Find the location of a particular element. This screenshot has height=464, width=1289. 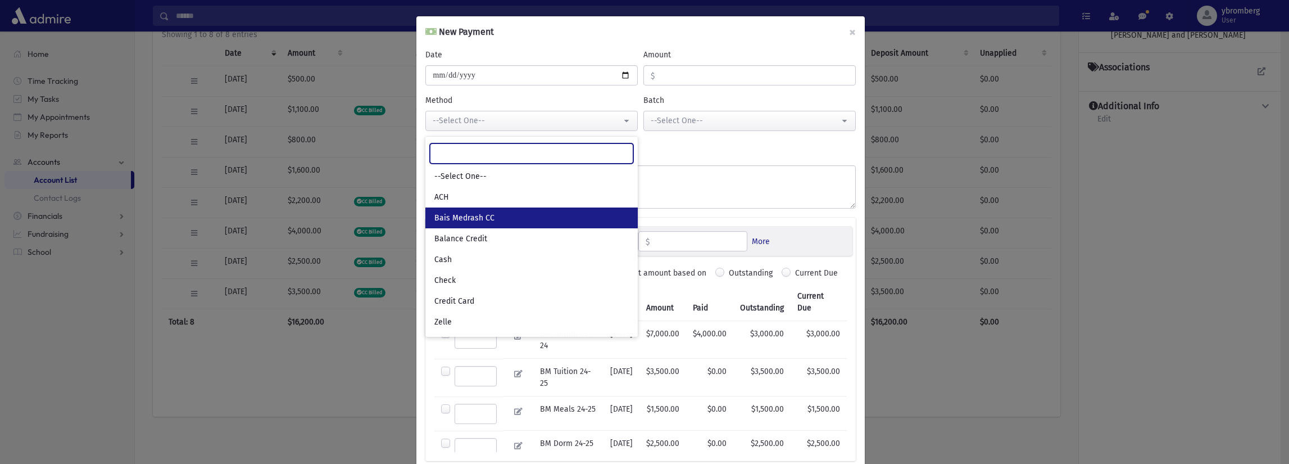

h6: New Payment is located at coordinates (460, 32).